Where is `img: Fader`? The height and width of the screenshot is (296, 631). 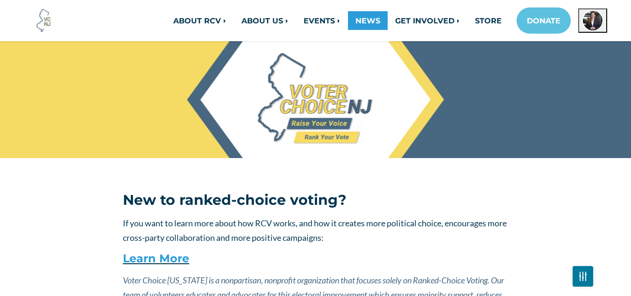
img: Fader is located at coordinates (583, 276).